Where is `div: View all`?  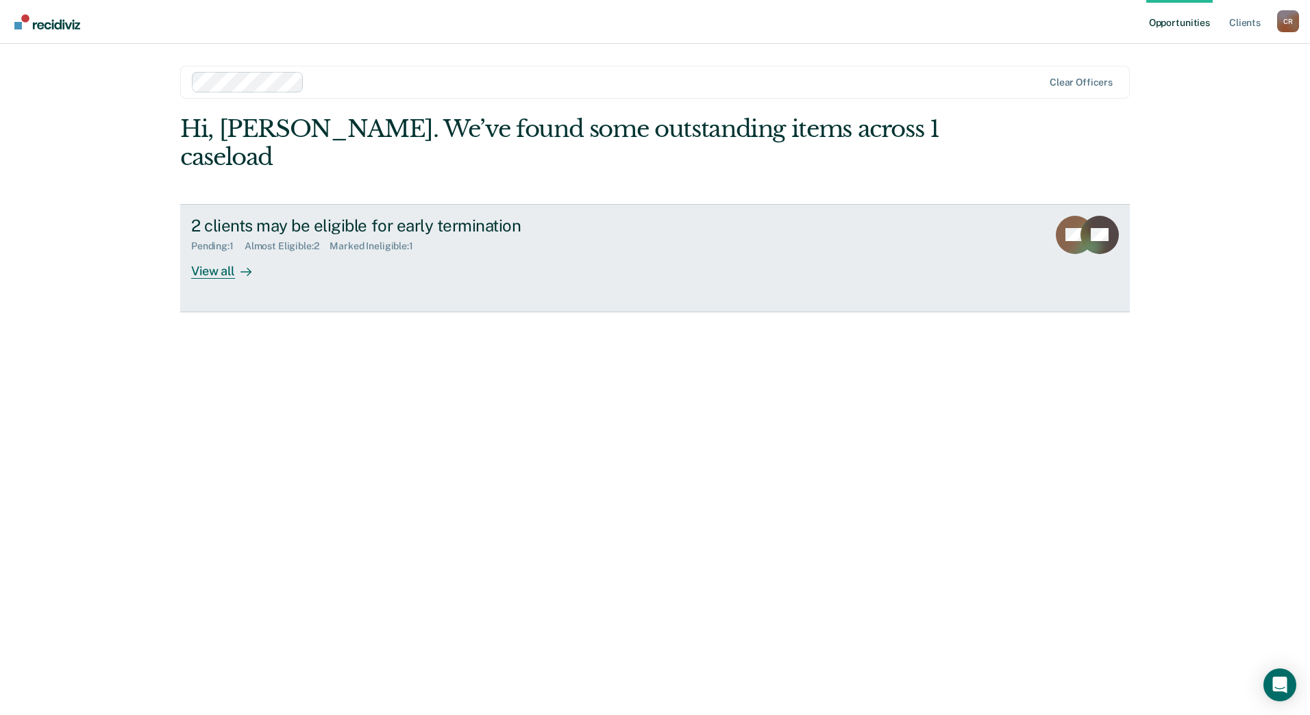 div: View all is located at coordinates (230, 265).